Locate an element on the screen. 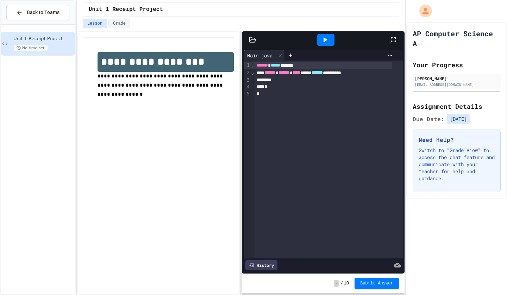 The width and height of the screenshot is (507, 295). div: History is located at coordinates (261, 265).